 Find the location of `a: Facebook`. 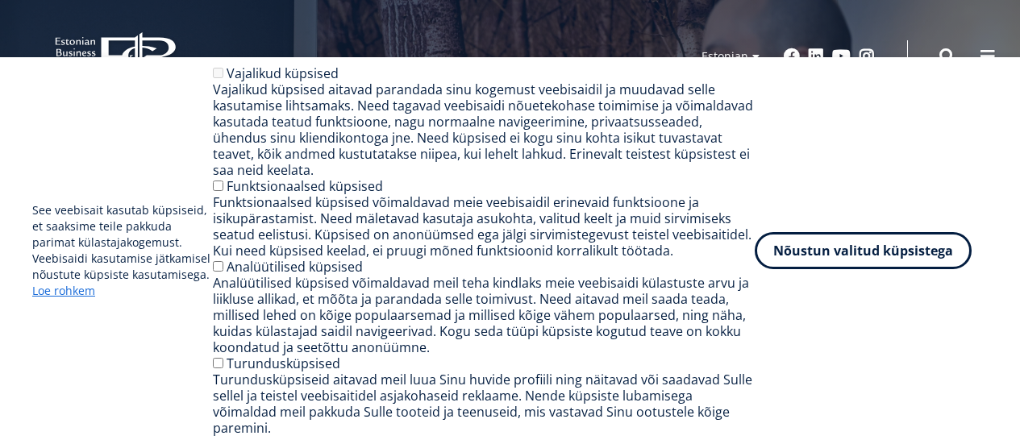

a: Facebook is located at coordinates (792, 56).